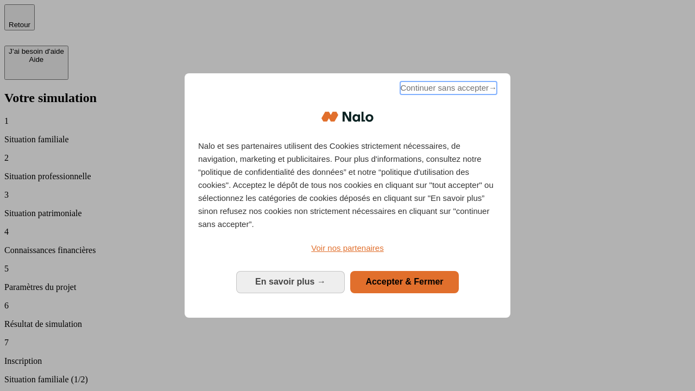 This screenshot has height=391, width=695. I want to click on button: En savoir plus: Configurer vos consentements, so click(291, 282).